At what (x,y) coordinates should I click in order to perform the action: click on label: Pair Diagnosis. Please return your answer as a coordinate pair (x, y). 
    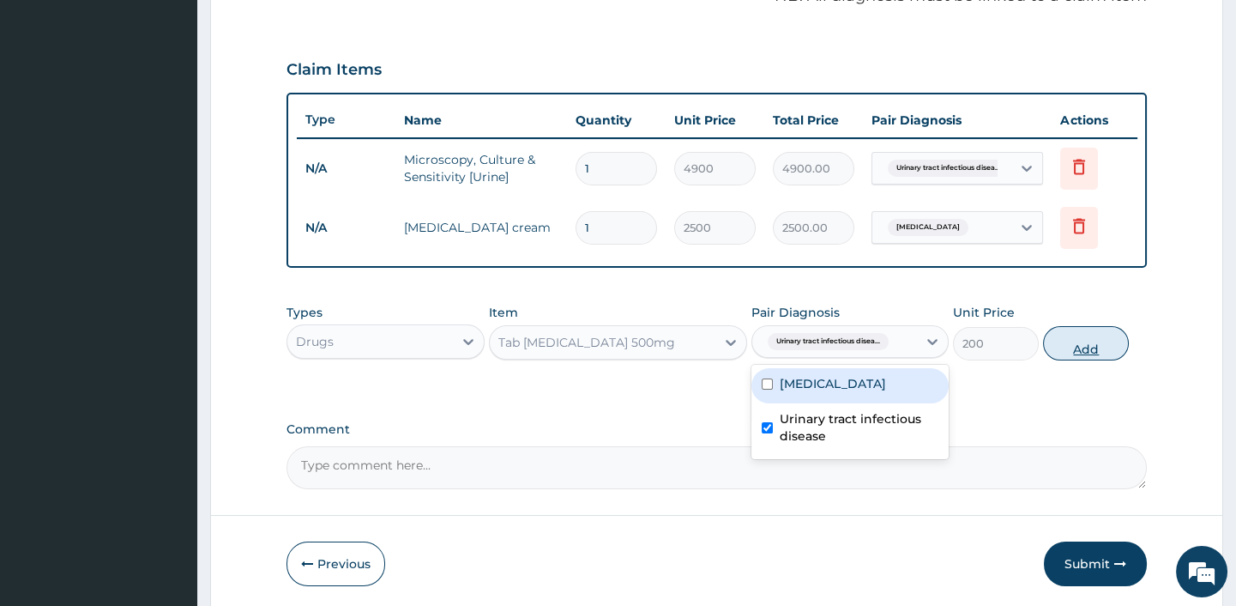
    Looking at the image, I should click on (795, 312).